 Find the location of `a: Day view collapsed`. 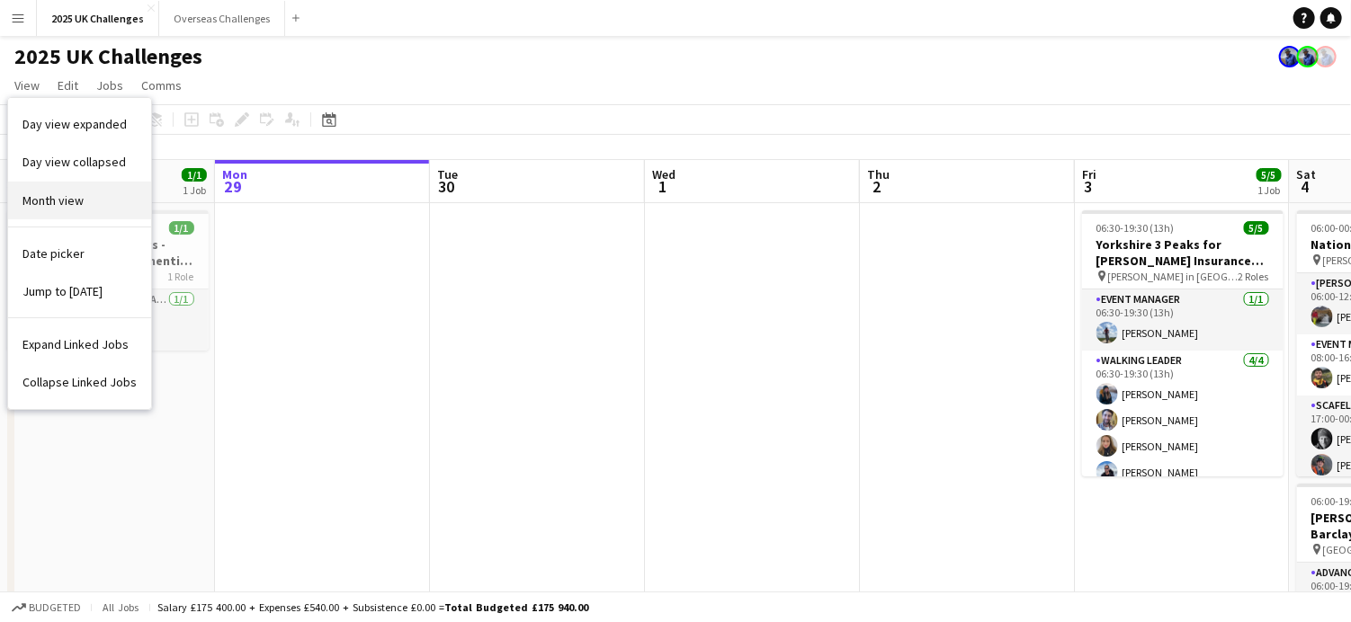

a: Day view collapsed is located at coordinates (79, 162).